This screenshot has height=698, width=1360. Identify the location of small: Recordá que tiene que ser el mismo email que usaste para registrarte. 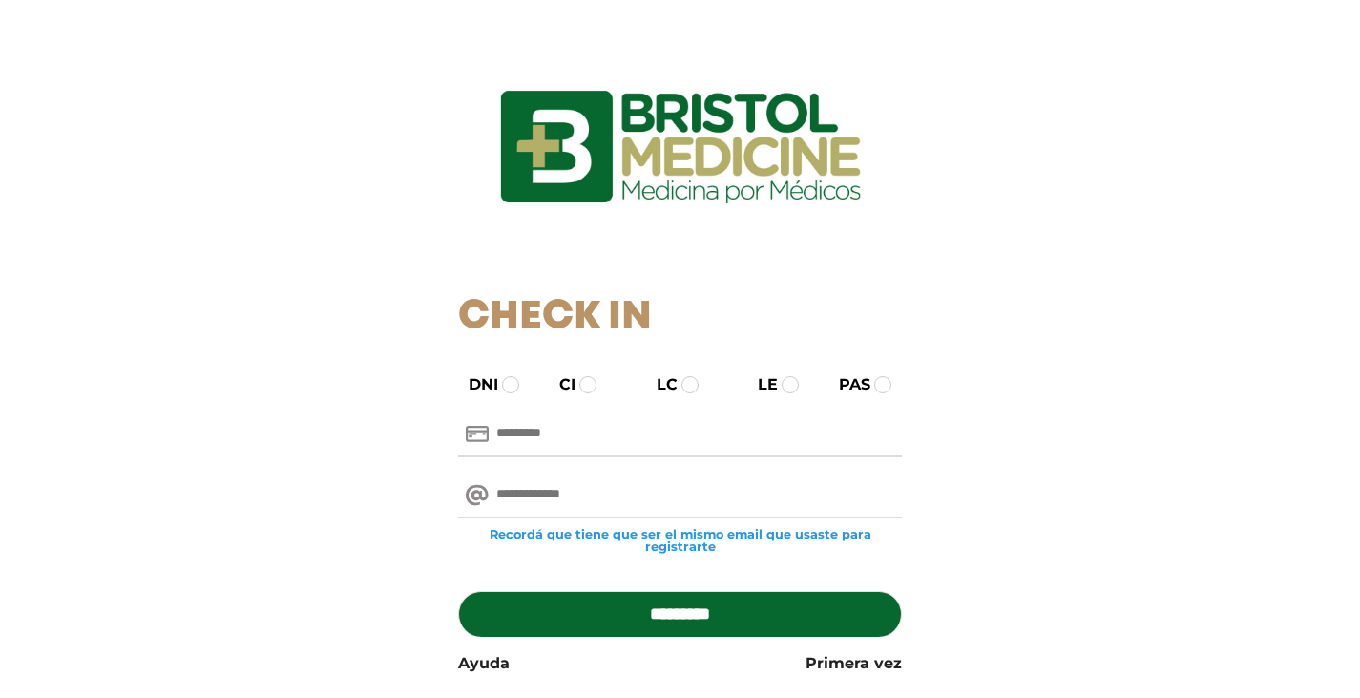
(679, 540).